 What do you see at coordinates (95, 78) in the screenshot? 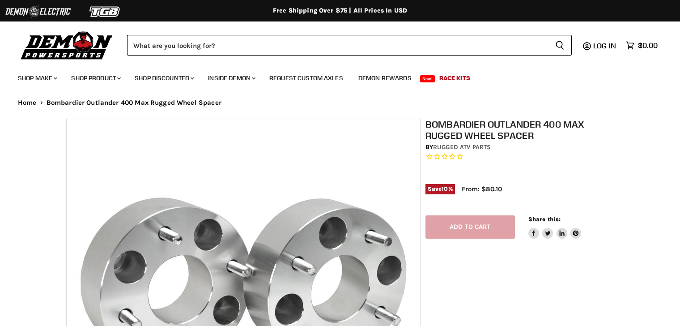
I see `a: Shop Product` at bounding box center [95, 78].